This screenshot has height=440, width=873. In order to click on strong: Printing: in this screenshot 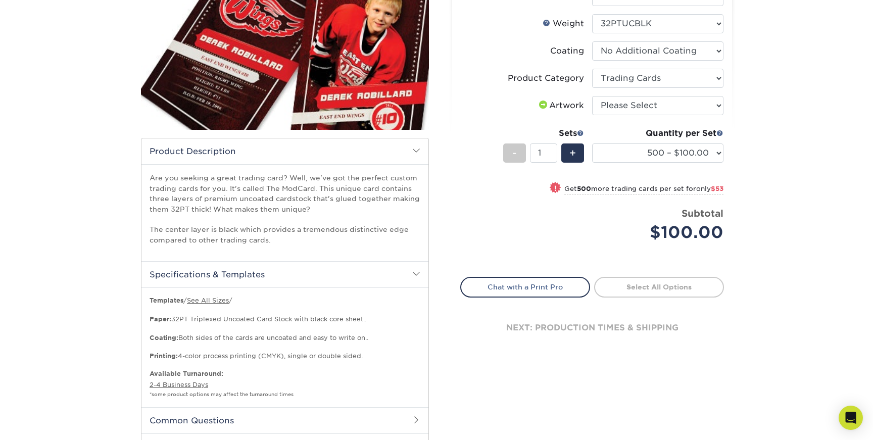, I will do `click(164, 356)`.